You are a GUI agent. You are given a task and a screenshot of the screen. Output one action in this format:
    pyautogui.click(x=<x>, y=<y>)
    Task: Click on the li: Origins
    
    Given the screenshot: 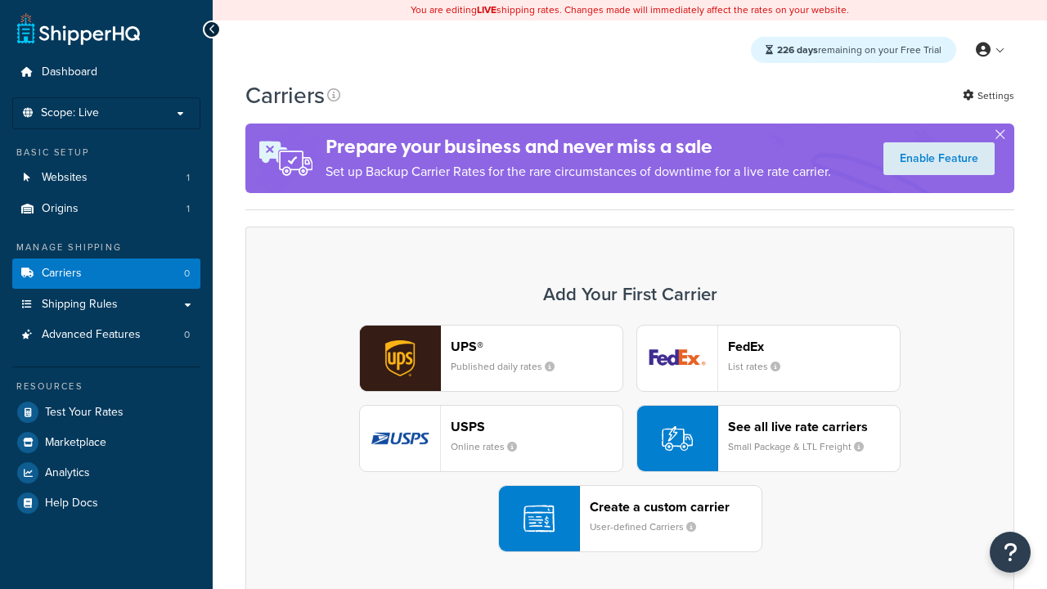 What is the action you would take?
    pyautogui.click(x=106, y=209)
    